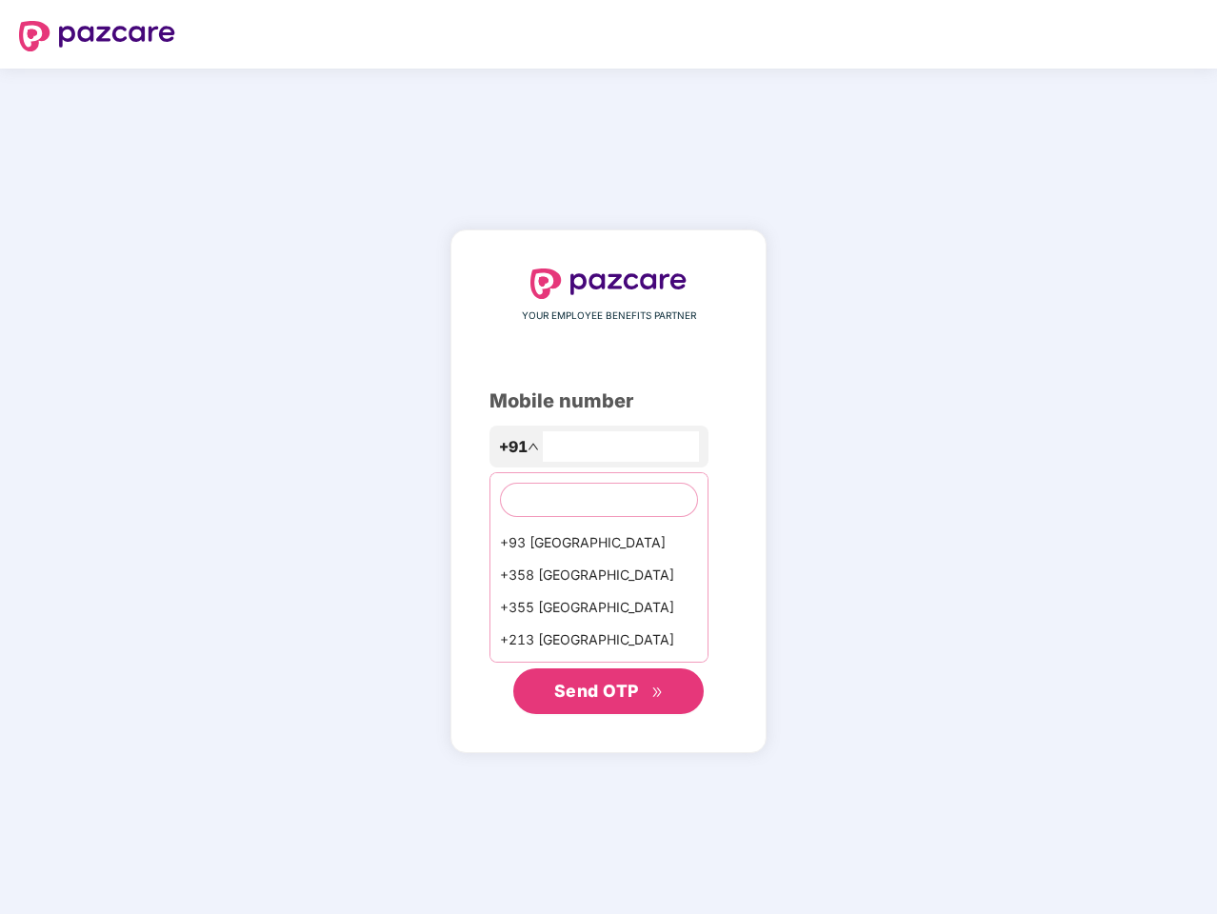 This screenshot has width=1217, height=914. What do you see at coordinates (533, 447) in the screenshot?
I see `span: up` at bounding box center [533, 447].